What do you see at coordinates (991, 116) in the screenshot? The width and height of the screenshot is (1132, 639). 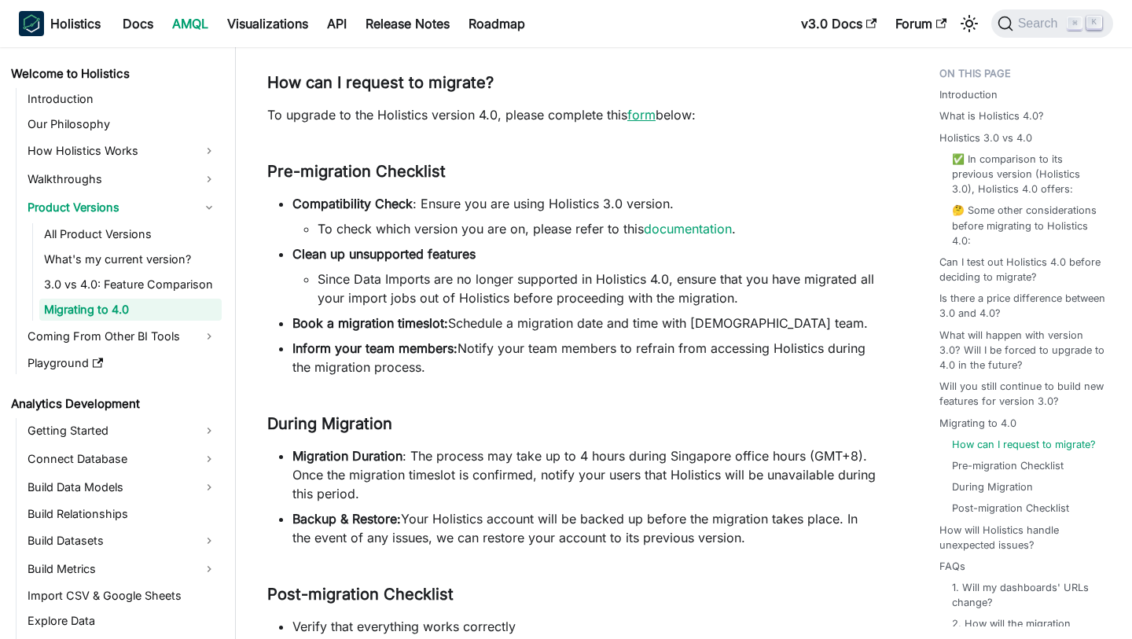 I see `a: What is Holistics 4.0?` at bounding box center [991, 116].